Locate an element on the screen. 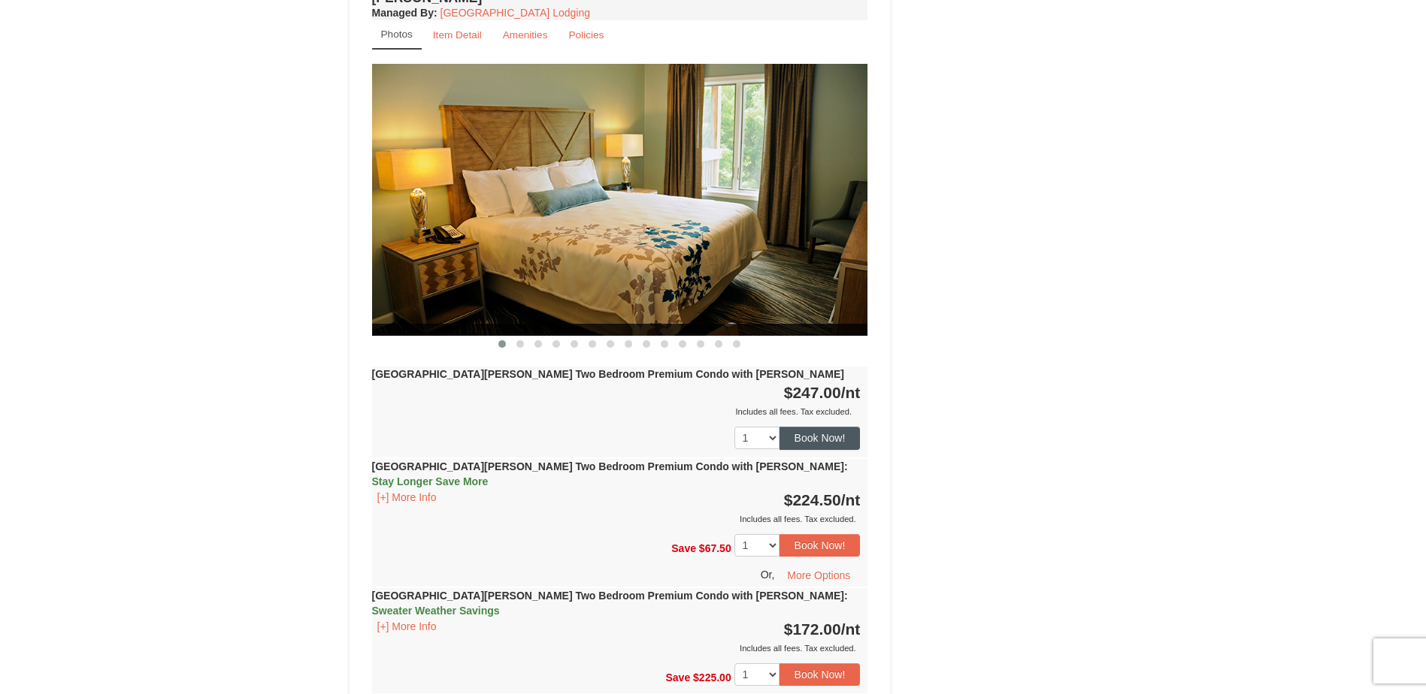  small: Photos is located at coordinates (397, 34).